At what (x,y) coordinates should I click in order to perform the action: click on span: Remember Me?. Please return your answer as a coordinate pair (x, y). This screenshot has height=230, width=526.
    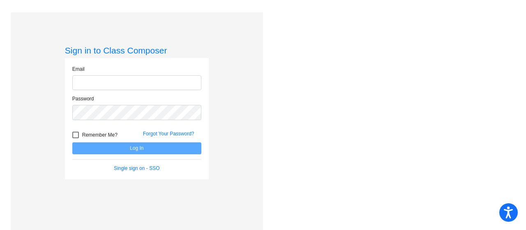
    Looking at the image, I should click on (100, 135).